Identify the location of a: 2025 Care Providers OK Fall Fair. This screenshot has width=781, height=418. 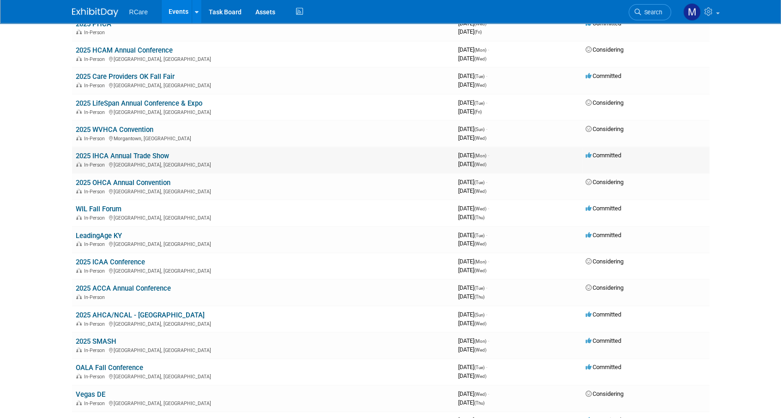
(125, 77).